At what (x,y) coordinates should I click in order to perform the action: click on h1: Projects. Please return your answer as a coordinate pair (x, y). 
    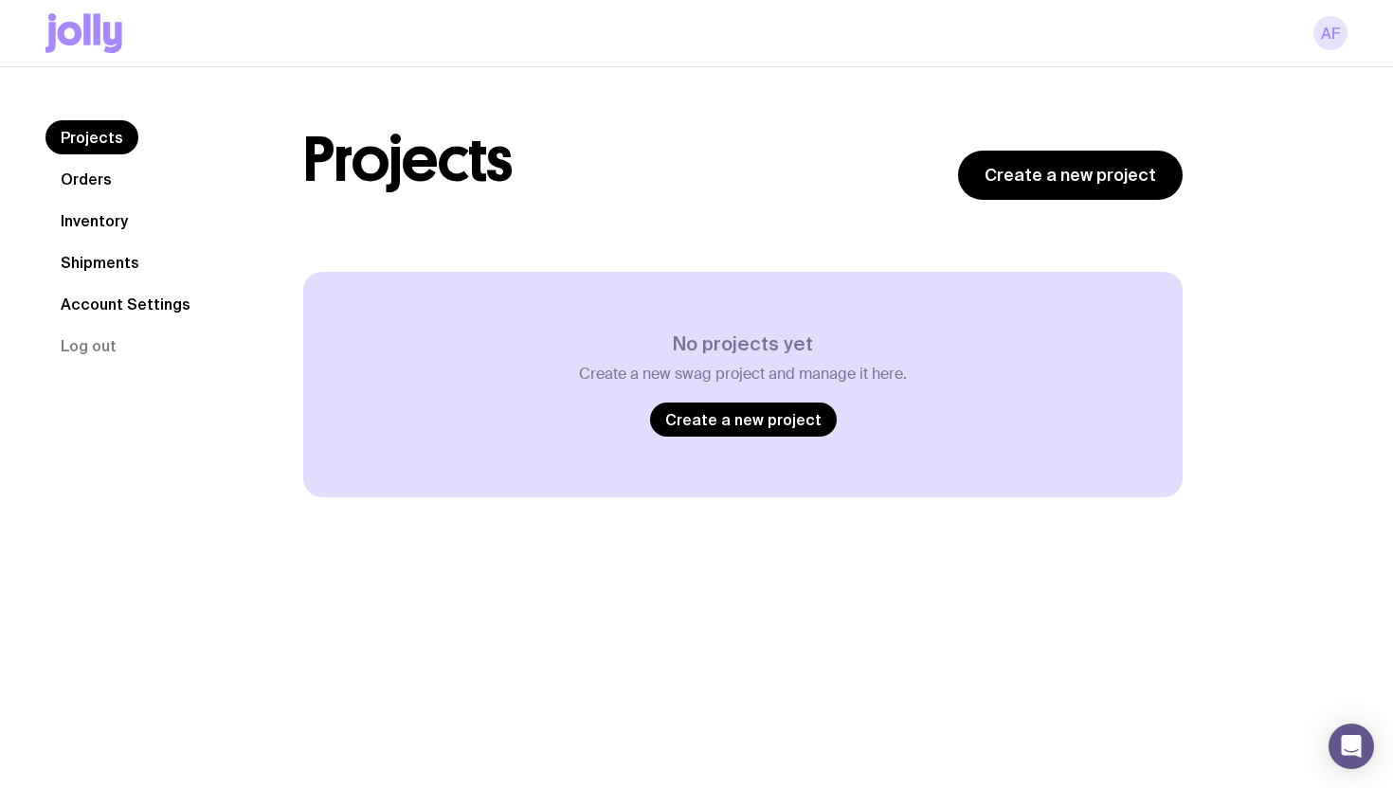
    Looking at the image, I should click on (407, 160).